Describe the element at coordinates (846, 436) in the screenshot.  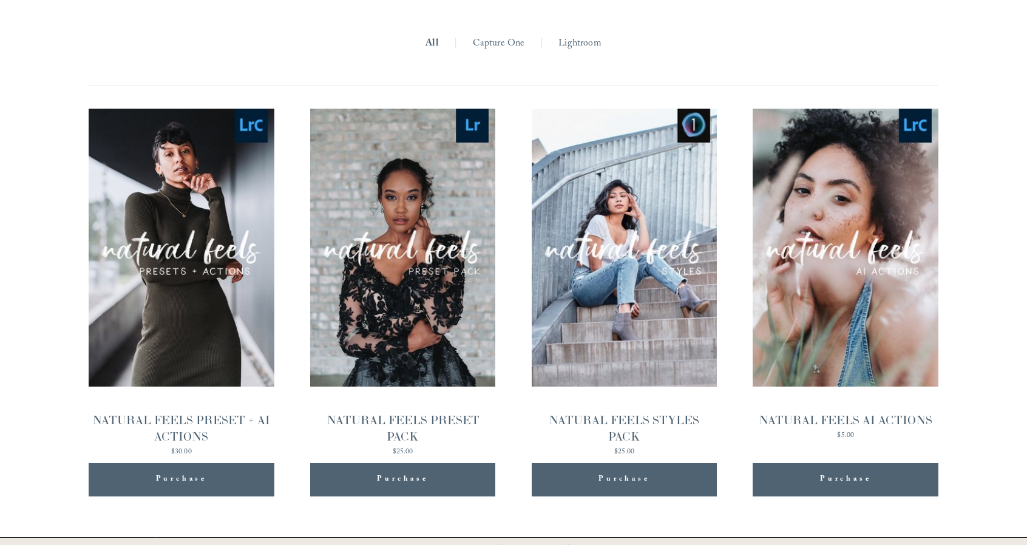
I see `div: $5.00` at that location.